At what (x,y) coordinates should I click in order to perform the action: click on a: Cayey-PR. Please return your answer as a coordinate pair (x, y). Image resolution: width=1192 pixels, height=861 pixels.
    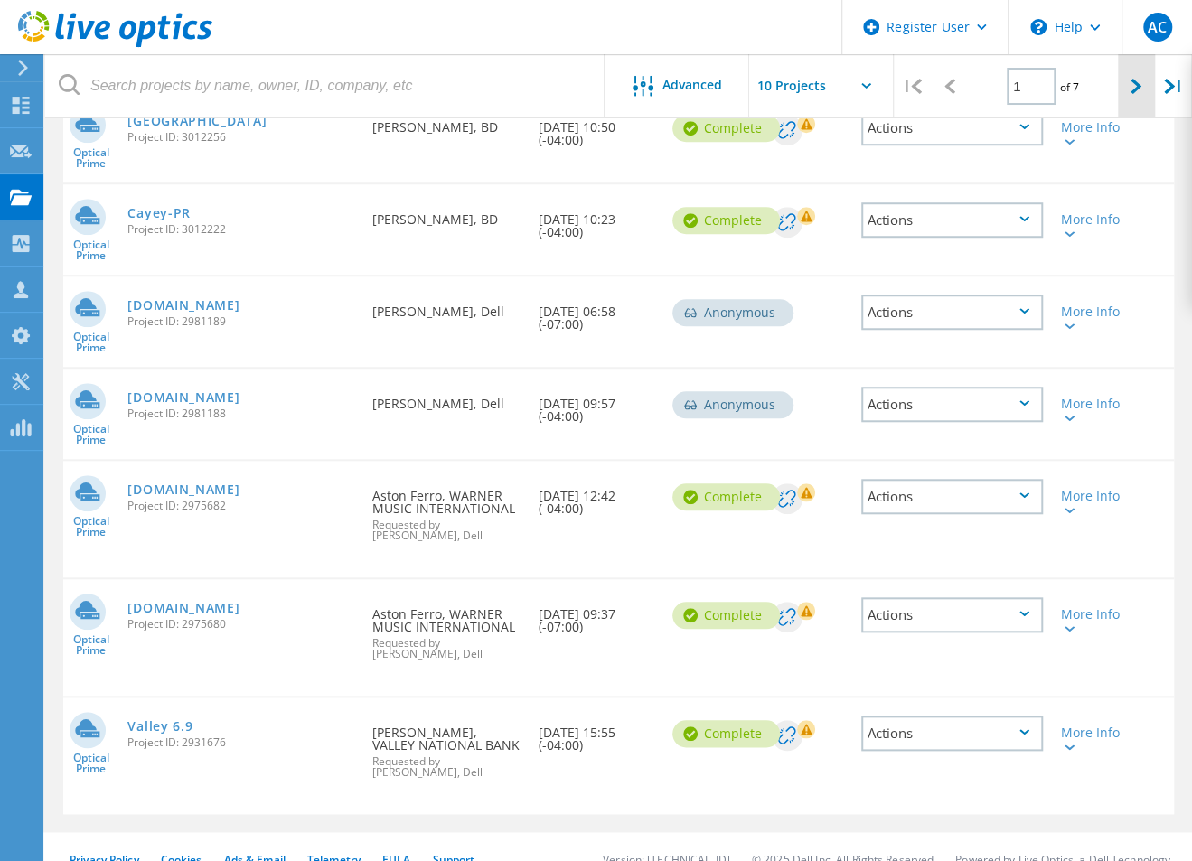
    Looking at the image, I should click on (159, 213).